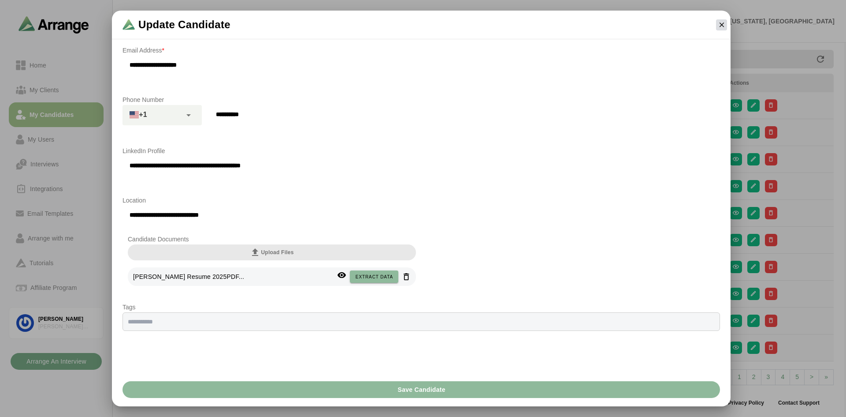 This screenshot has width=846, height=417. What do you see at coordinates (272, 252) in the screenshot?
I see `span: Upload Files` at bounding box center [272, 252].